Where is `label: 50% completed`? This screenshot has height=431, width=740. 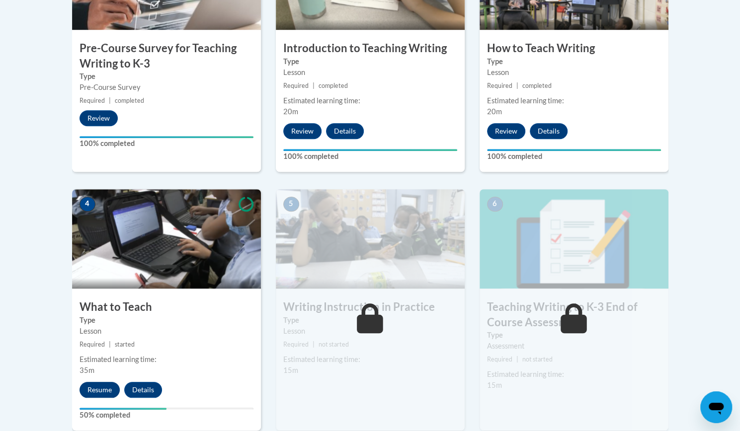 label: 50% completed is located at coordinates (166, 415).